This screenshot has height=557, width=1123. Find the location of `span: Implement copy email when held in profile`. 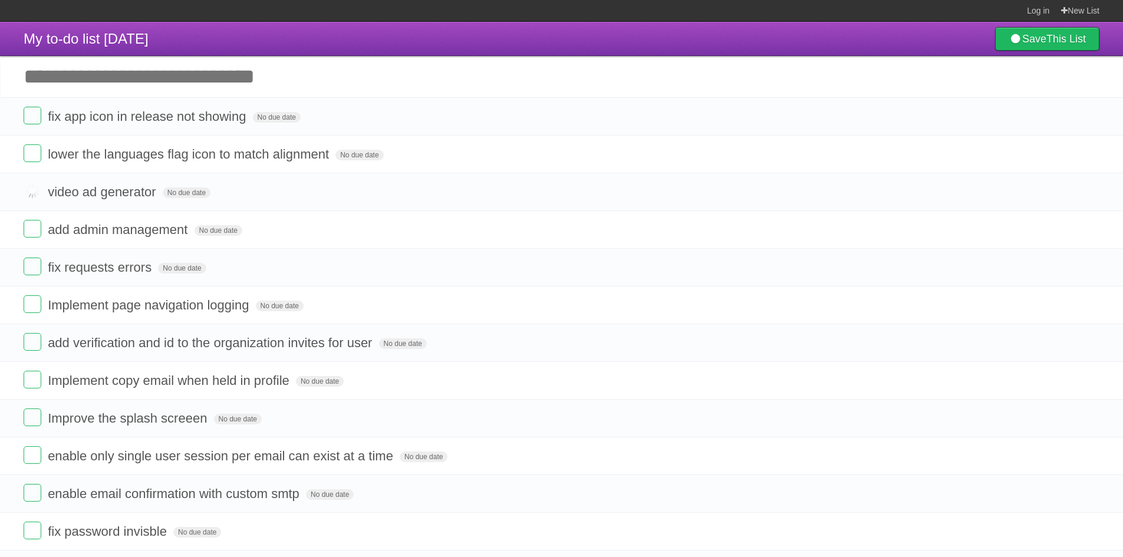

span: Implement copy email when held in profile is located at coordinates (170, 380).